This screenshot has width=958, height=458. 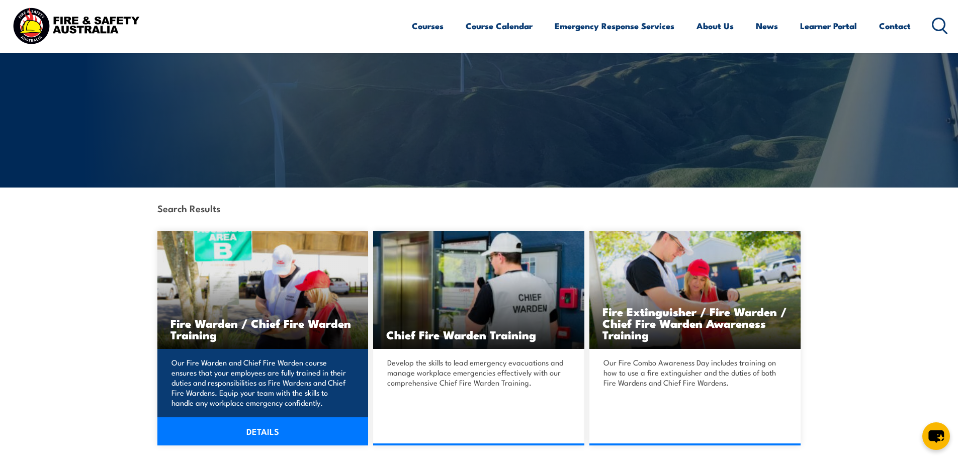 What do you see at coordinates (479, 290) in the screenshot?
I see `a: Chief Fire Warden Training` at bounding box center [479, 290].